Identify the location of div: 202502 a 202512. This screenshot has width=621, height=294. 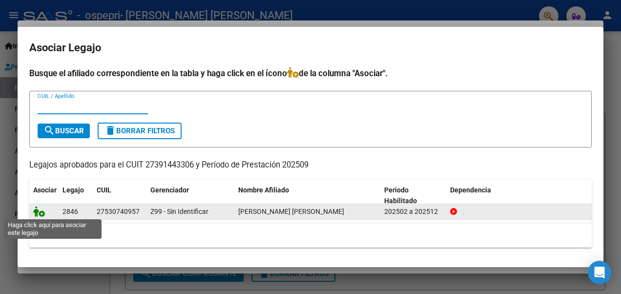
(413, 211).